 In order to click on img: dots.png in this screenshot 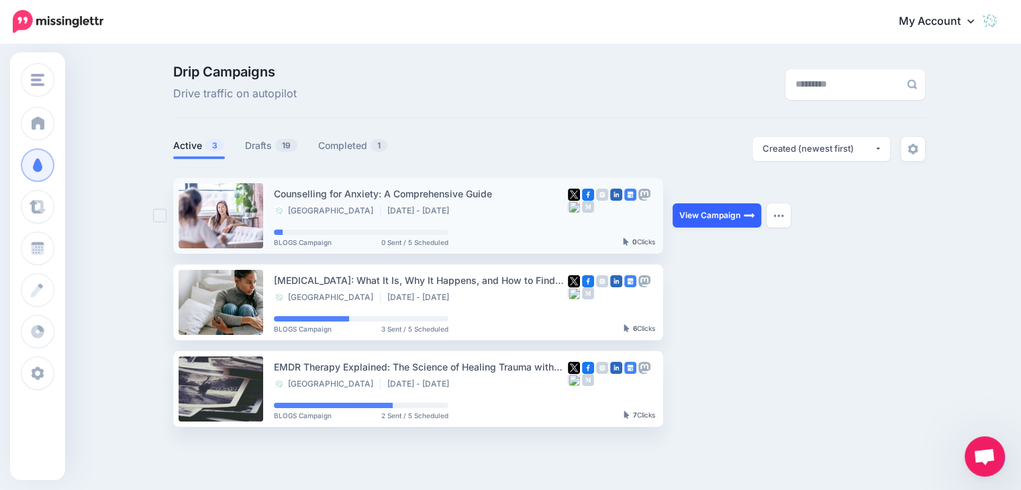, I will do `click(779, 215)`.